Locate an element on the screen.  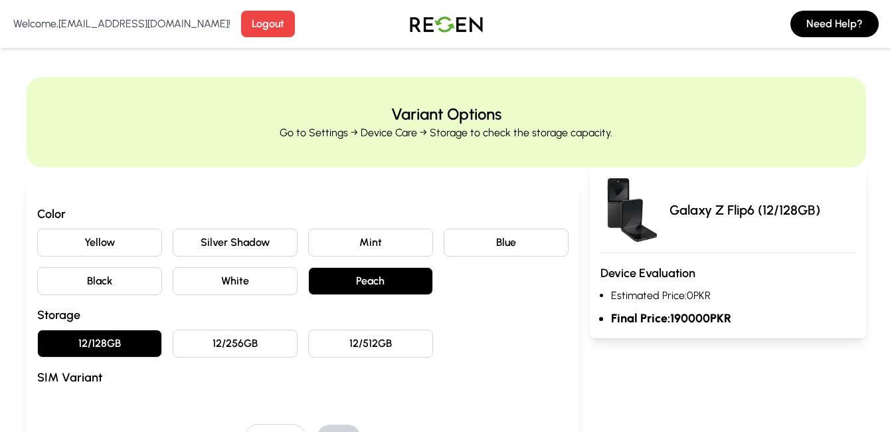
li: Final Price: 190000 PKR is located at coordinates (733, 318).